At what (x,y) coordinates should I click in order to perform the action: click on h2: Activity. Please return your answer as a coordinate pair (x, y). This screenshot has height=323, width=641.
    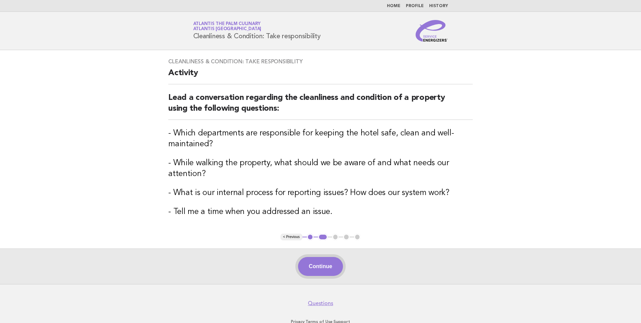
    Looking at the image, I should click on (321, 76).